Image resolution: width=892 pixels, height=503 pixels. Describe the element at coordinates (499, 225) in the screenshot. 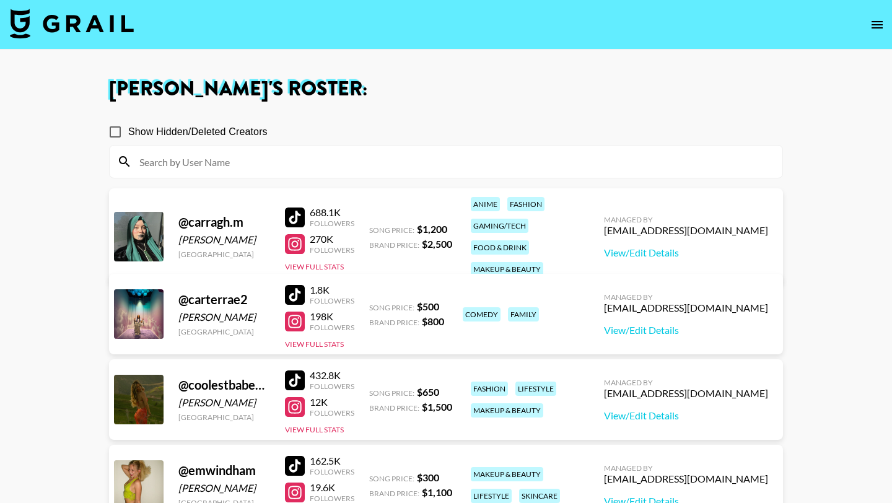

I see `div: gaming/tech` at that location.